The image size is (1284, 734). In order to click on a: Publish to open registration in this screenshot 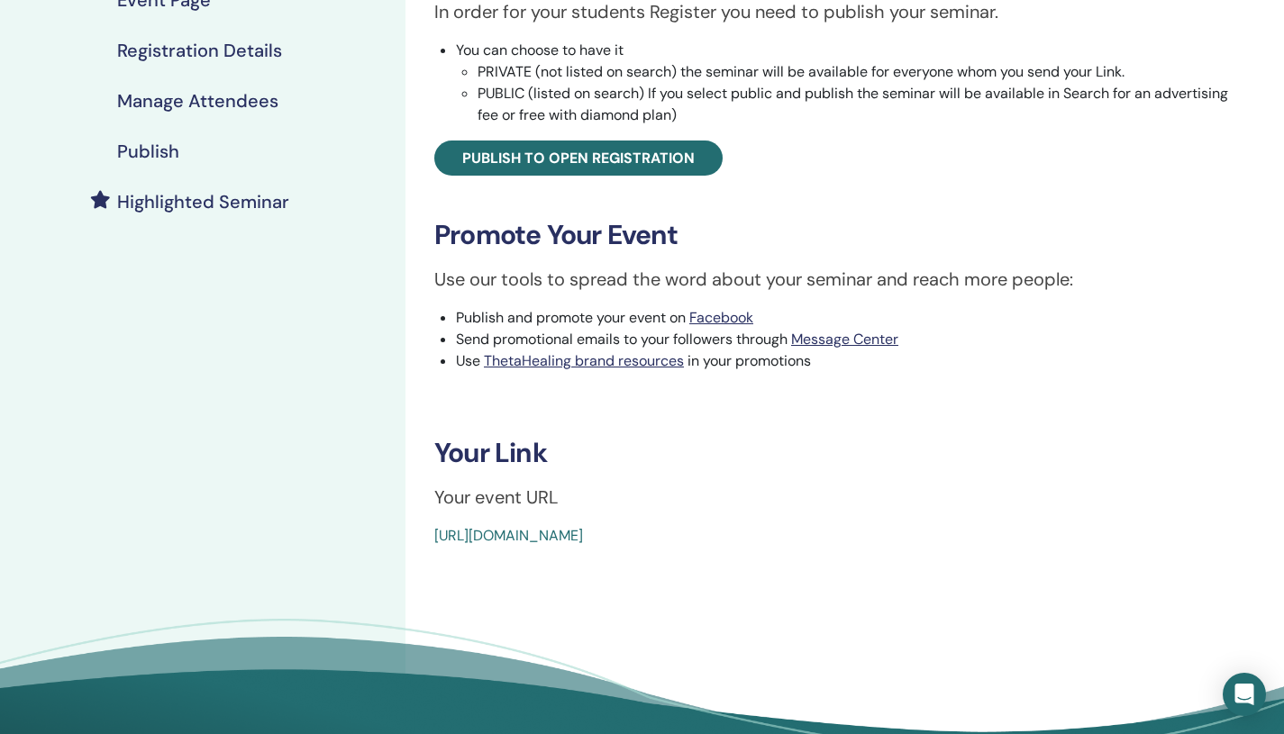, I will do `click(578, 158)`.